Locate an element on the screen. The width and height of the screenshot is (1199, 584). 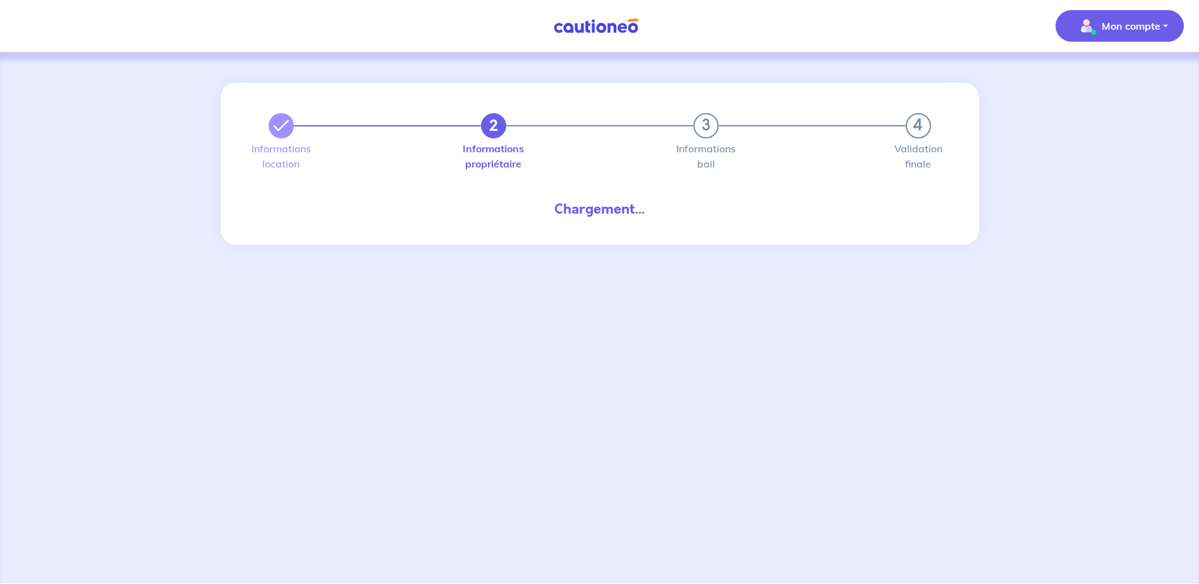
img: Cautioneo is located at coordinates (596, 26).